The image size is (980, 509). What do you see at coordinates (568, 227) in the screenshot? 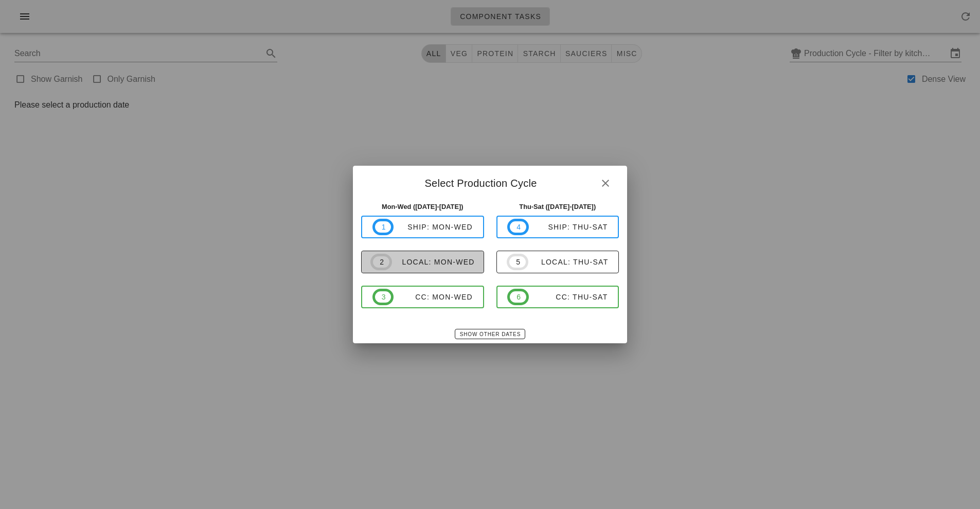
I see `div: ship: Thu-Sat` at bounding box center [568, 227].